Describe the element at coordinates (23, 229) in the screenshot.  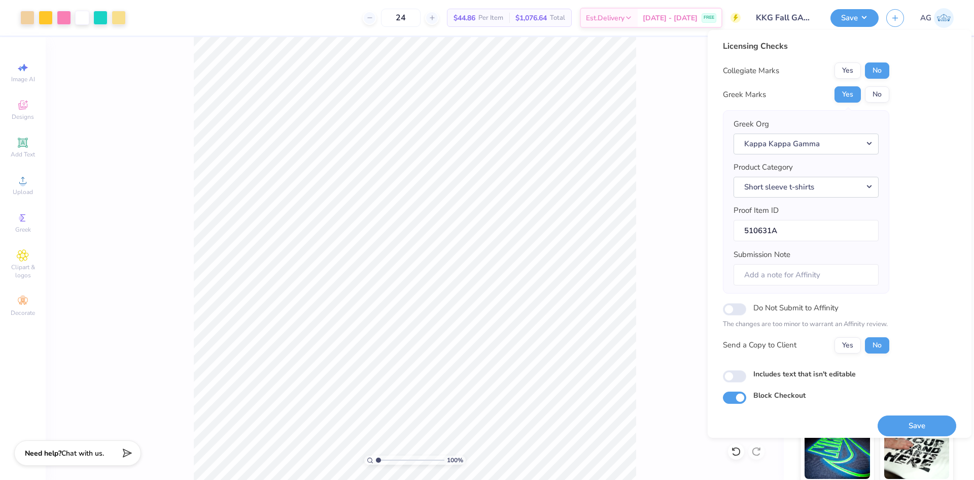
I see `span: Greek` at that location.